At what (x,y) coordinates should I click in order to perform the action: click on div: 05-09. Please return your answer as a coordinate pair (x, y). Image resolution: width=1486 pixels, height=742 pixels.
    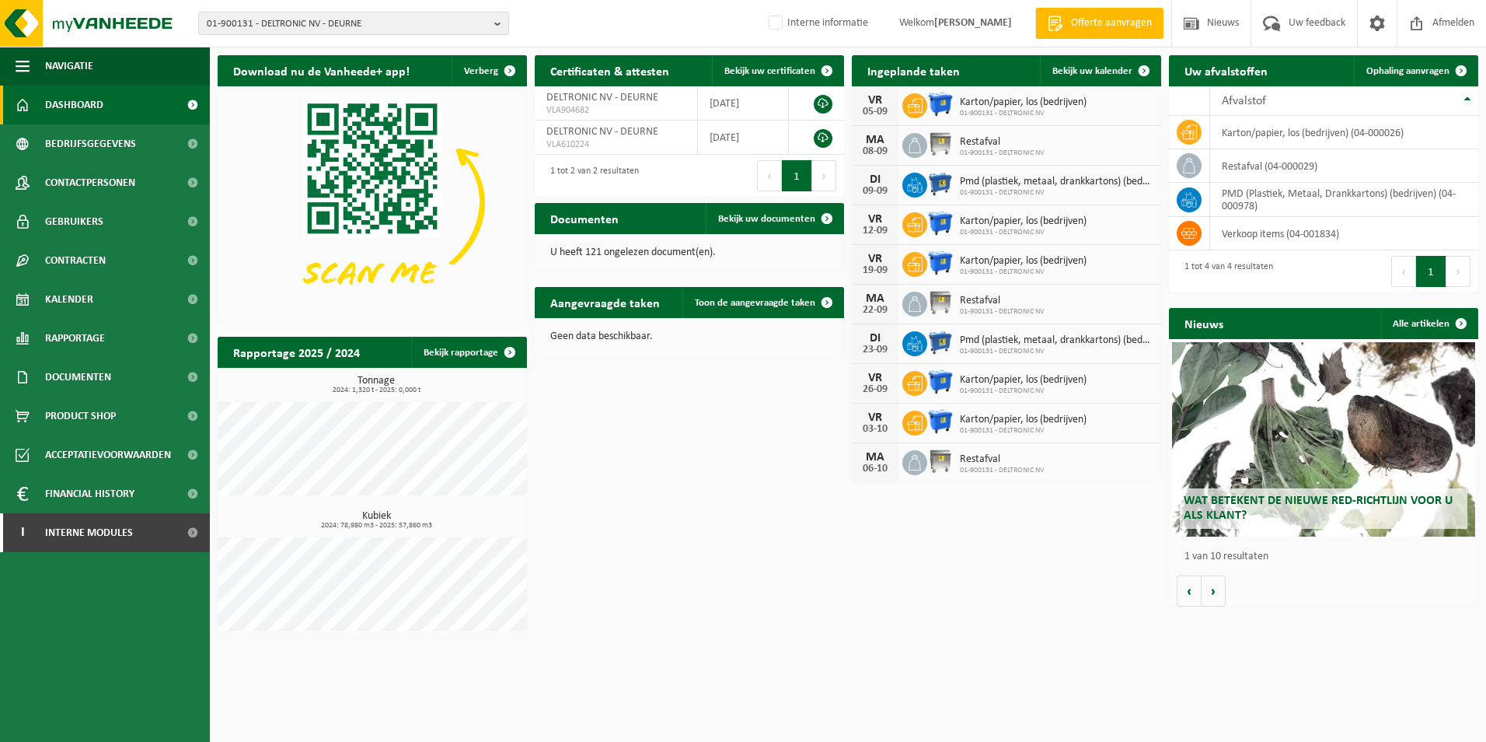
    Looking at the image, I should click on (875, 112).